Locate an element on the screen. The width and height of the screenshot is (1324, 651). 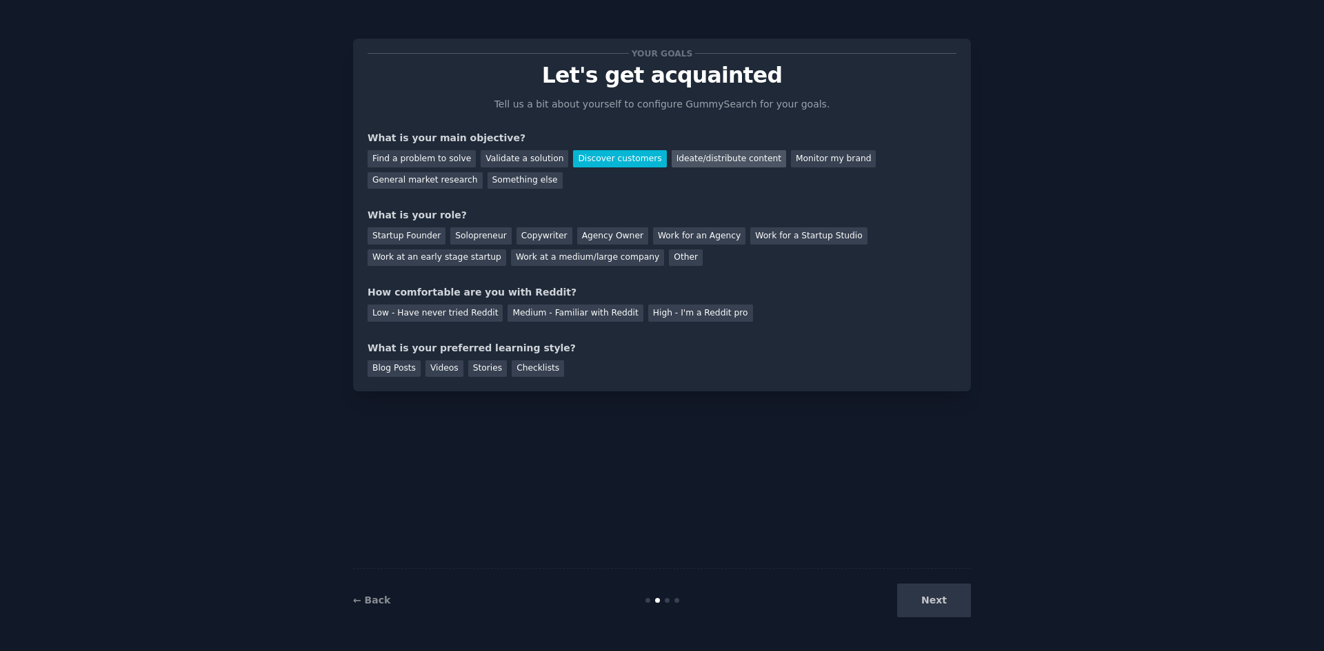
div: High - I'm a Reddit pro is located at coordinates (700, 313).